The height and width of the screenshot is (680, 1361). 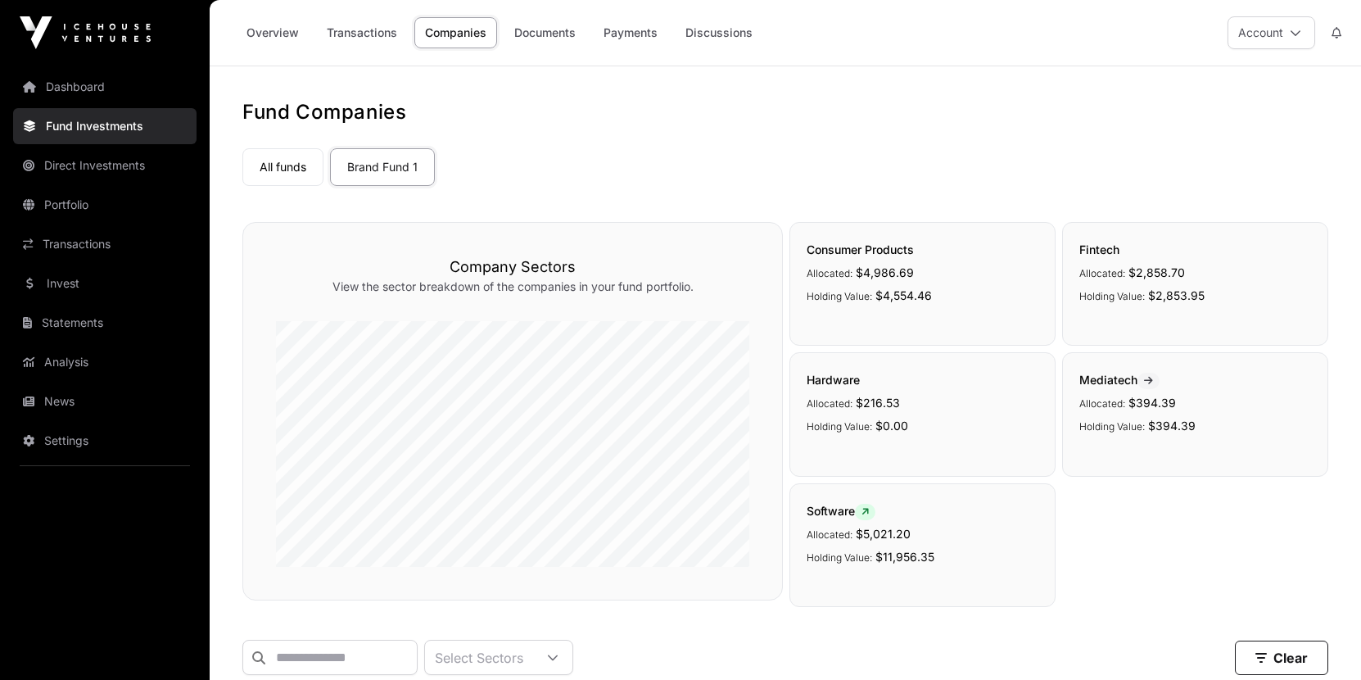 What do you see at coordinates (105, 126) in the screenshot?
I see `a: Fund Investments` at bounding box center [105, 126].